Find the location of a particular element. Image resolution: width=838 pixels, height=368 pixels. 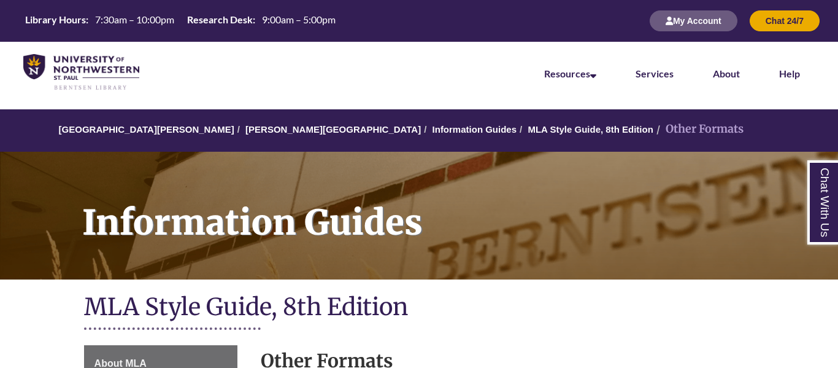

a: MLA Style Guide, 8th Edition is located at coordinates (590, 129).